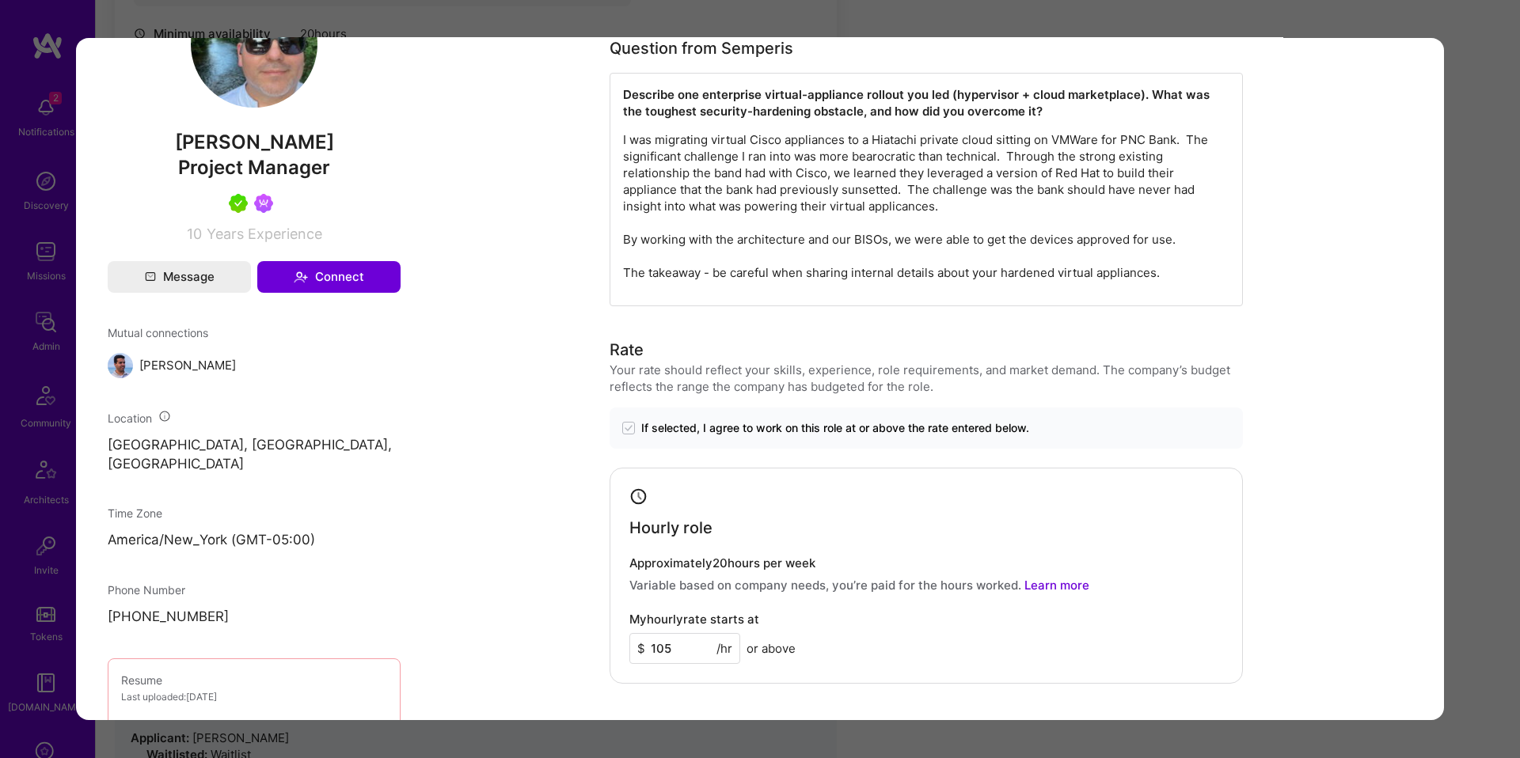  What do you see at coordinates (685, 648) in the screenshot?
I see `input: XXX` at bounding box center [685, 648].